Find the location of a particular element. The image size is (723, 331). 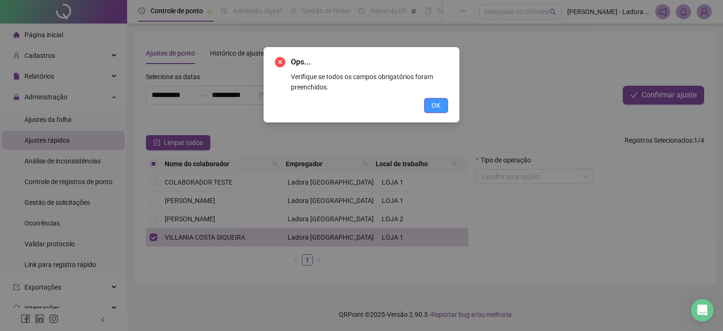

button: OK is located at coordinates (436, 105).